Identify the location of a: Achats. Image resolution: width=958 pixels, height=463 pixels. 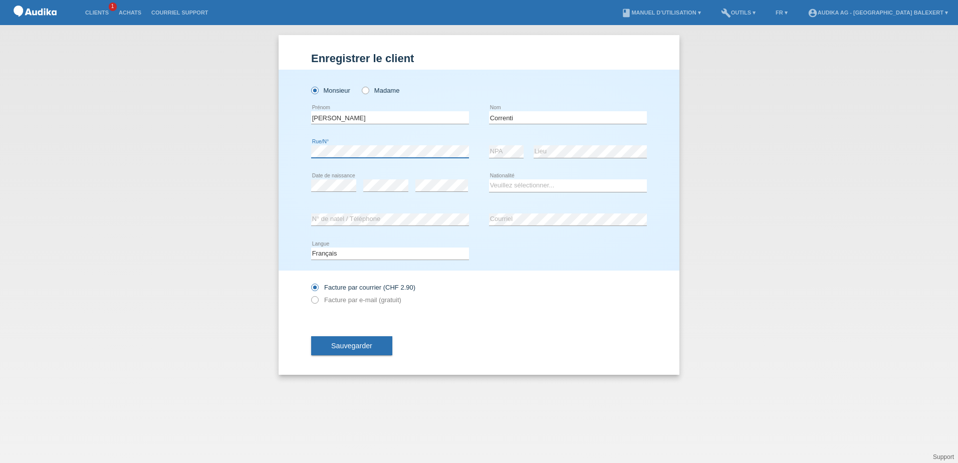
(130, 13).